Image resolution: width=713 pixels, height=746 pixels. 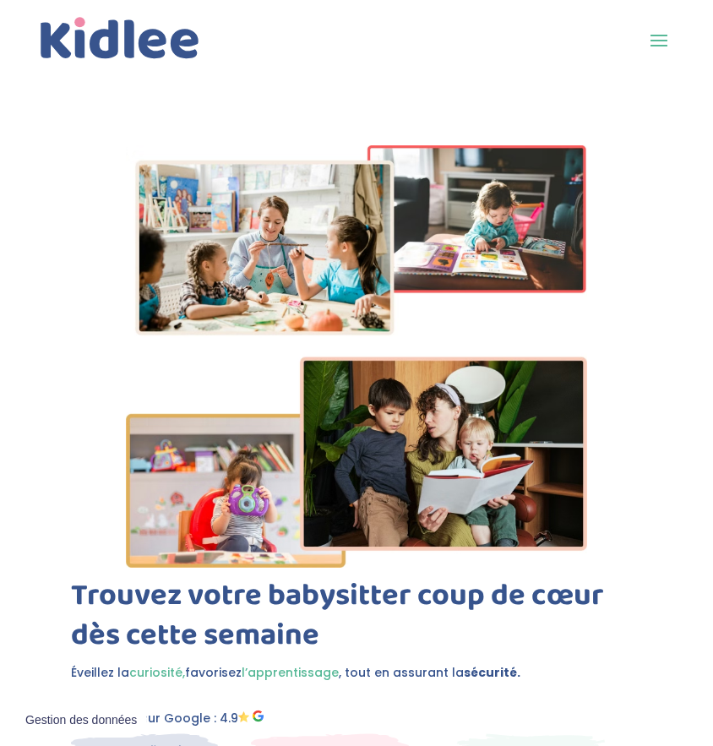 What do you see at coordinates (81, 721) in the screenshot?
I see `span: Gestion des données` at bounding box center [81, 721].